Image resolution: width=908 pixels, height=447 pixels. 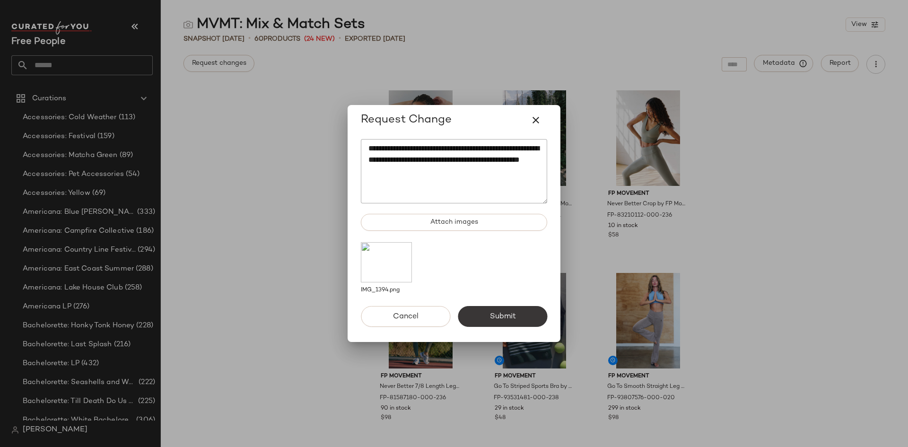 I want to click on button: Cancel, so click(x=405, y=316).